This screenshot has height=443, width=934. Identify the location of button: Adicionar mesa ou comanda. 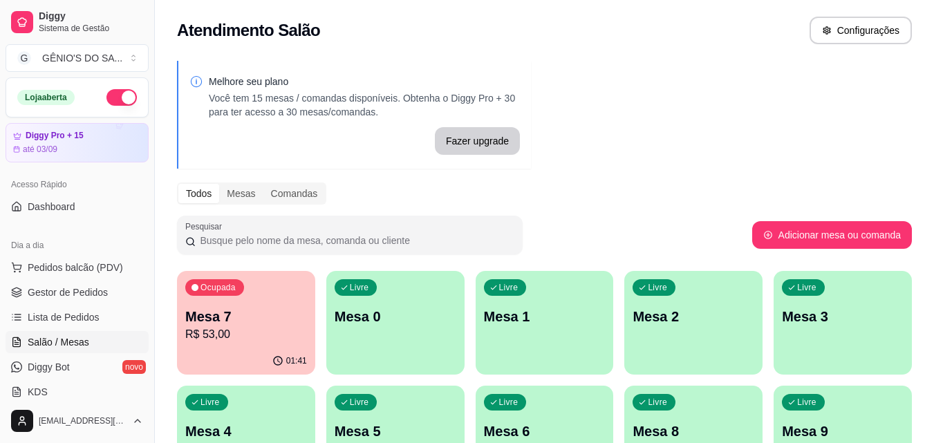
(832, 235).